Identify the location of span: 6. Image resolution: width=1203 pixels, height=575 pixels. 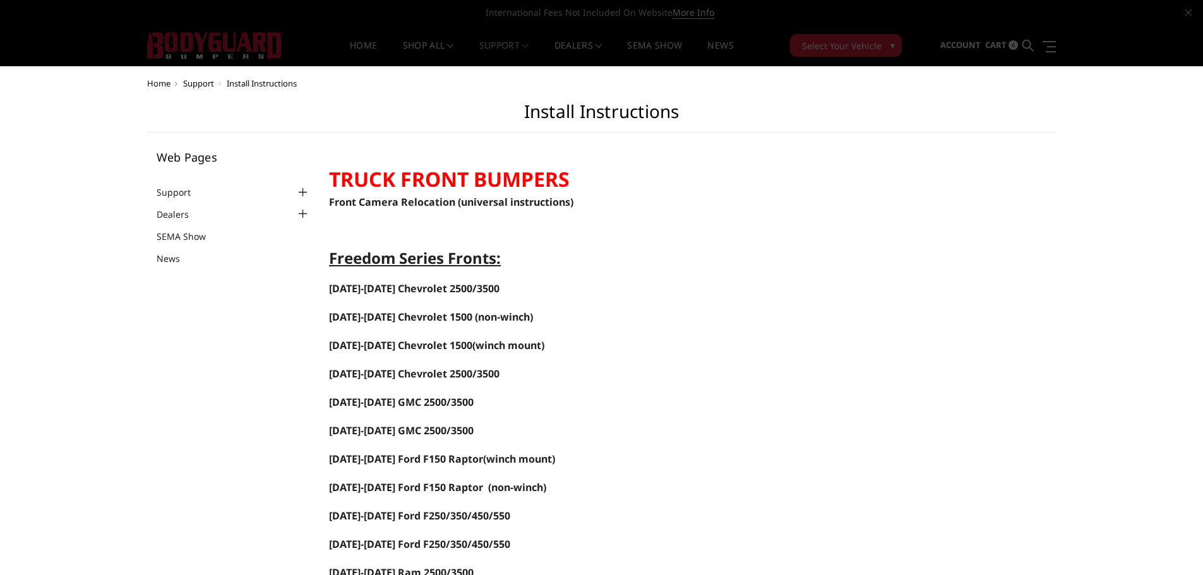
(1013, 45).